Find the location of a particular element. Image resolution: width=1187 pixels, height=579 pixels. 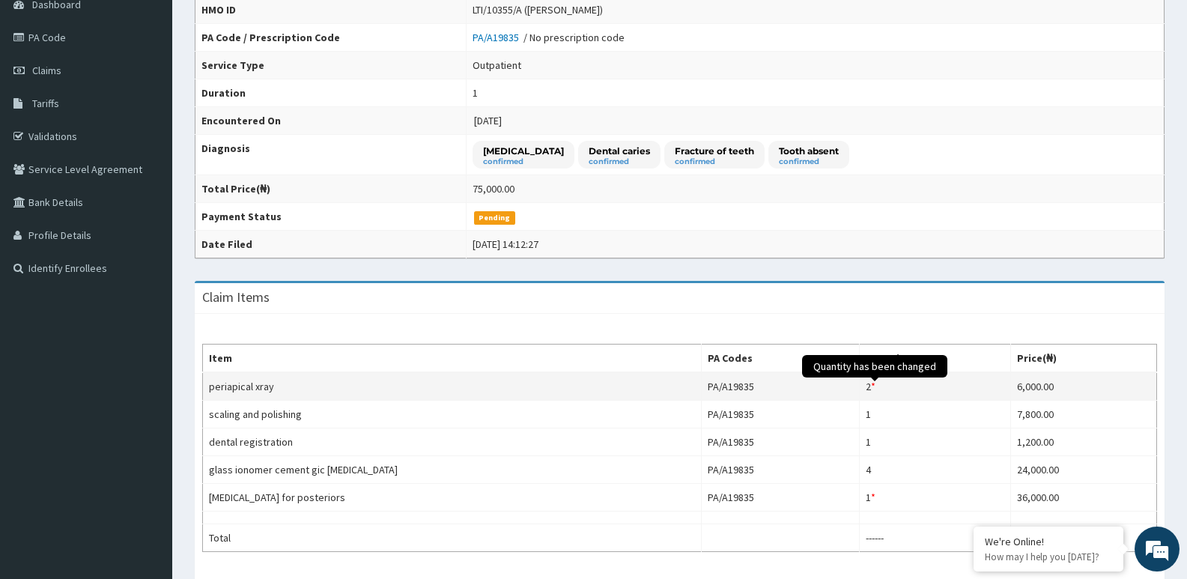

p: Tooth absent is located at coordinates (809, 151).